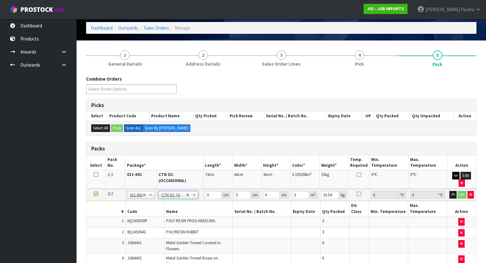  What do you see at coordinates (305, 163) in the screenshot?
I see `th: Cubic` at bounding box center [305, 163].